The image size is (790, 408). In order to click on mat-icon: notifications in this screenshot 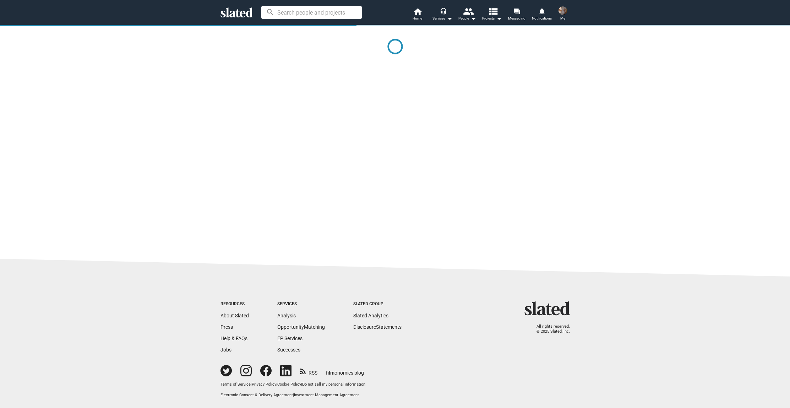, I will do `click(542, 11)`.